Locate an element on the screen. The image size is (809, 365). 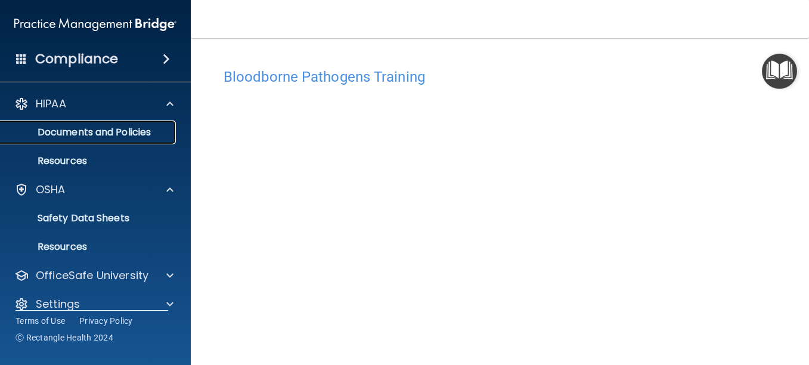
p: Documents and Policies is located at coordinates (89, 132).